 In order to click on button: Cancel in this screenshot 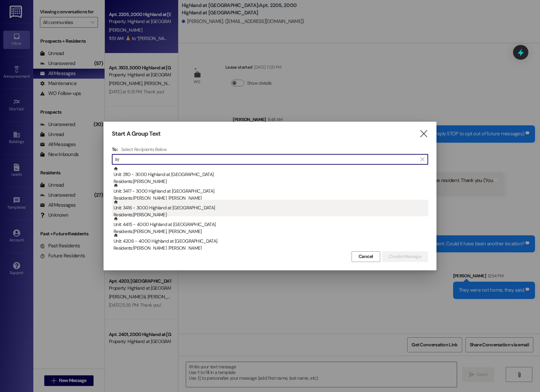, I will do `click(366, 256)`.